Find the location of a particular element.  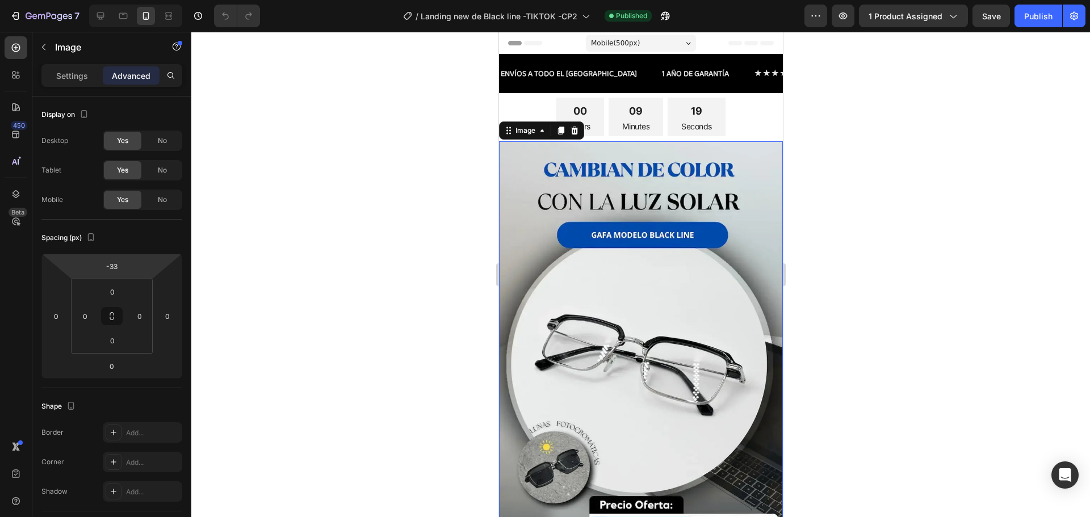

div: Display on is located at coordinates (66, 115).